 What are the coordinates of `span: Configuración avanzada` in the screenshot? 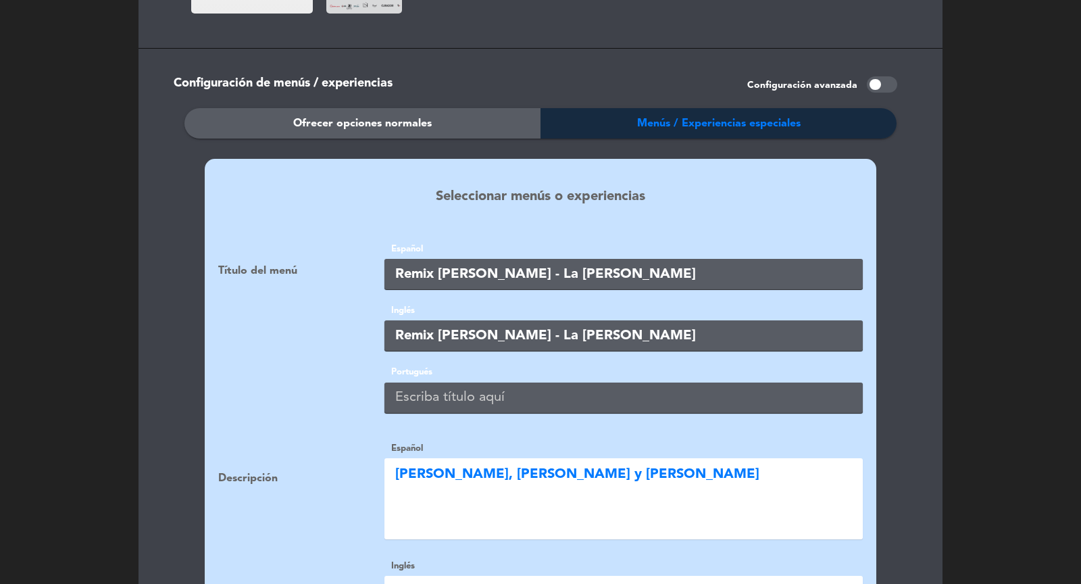 It's located at (802, 85).